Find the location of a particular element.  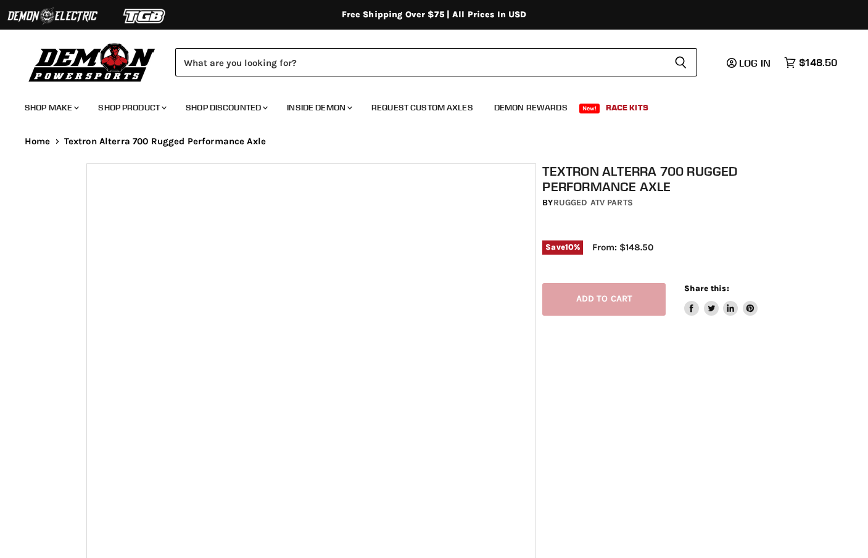

span: $148.50 is located at coordinates (818, 62).